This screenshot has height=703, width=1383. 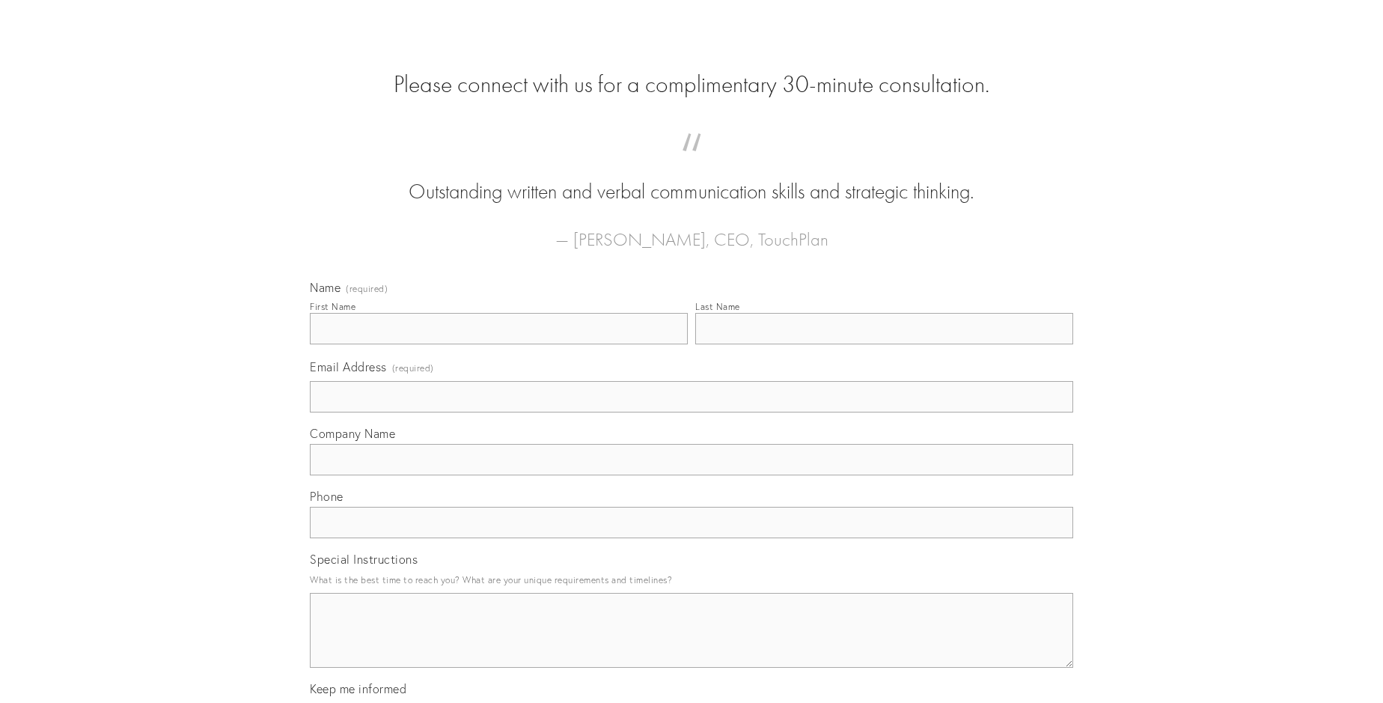 I want to click on span: Special Instructions, so click(x=364, y=559).